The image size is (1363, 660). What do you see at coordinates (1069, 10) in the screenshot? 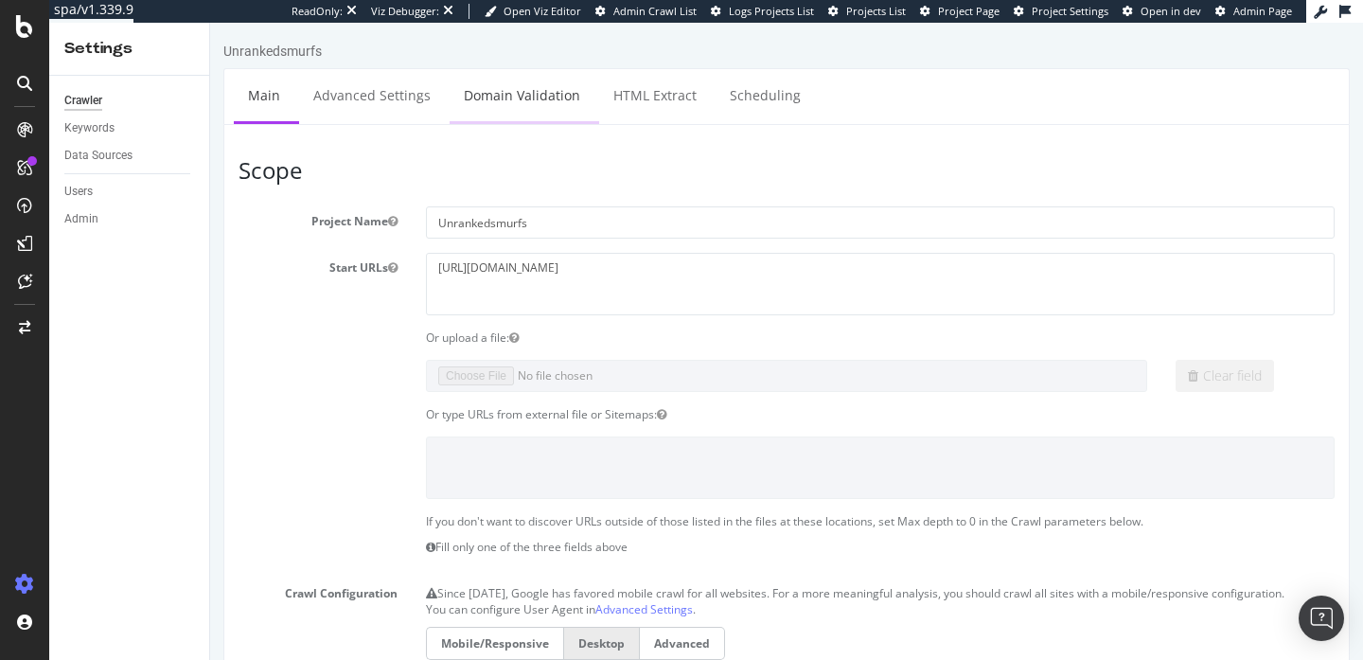
I see `span: Project Settings` at bounding box center [1069, 10].